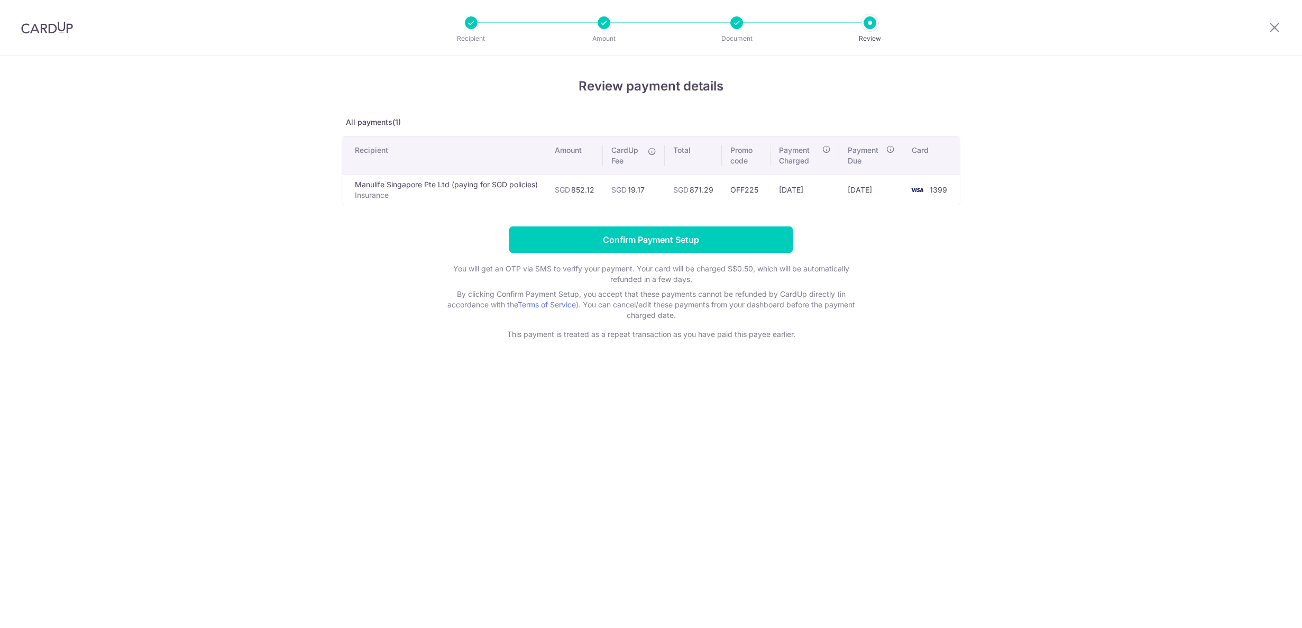 The width and height of the screenshot is (1302, 628). What do you see at coordinates (446, 195) in the screenshot?
I see `p: Insurance` at bounding box center [446, 195].